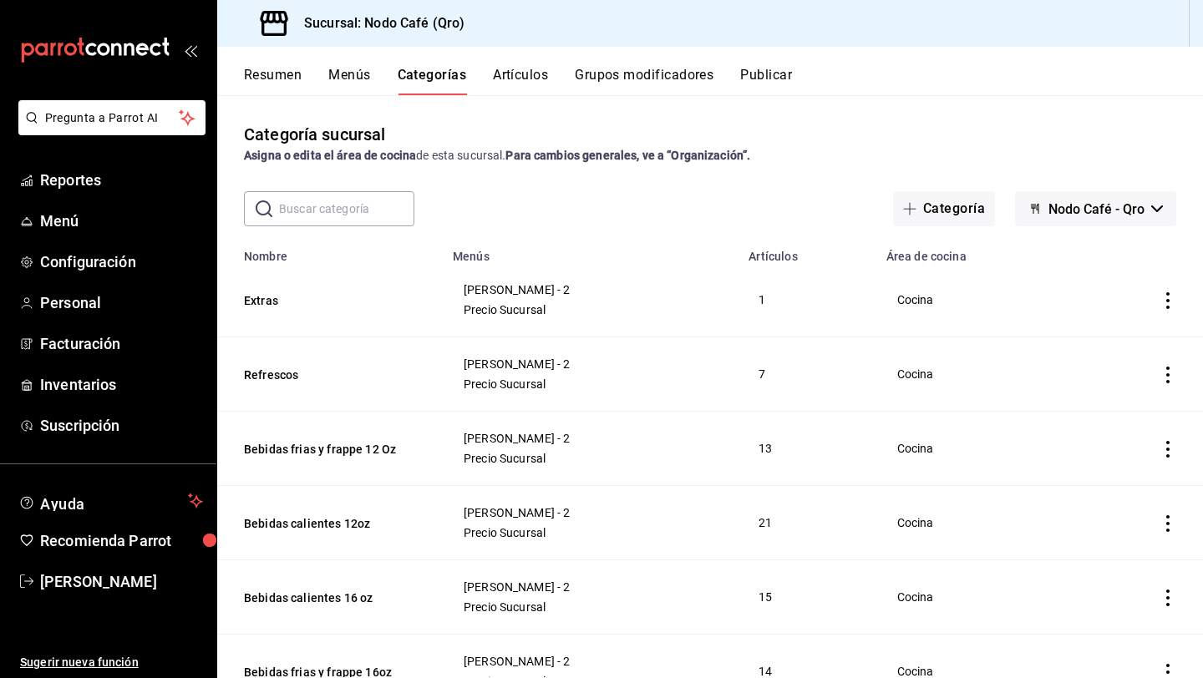 This screenshot has height=678, width=1203. I want to click on button: Bebidas calientes 16 oz, so click(327, 598).